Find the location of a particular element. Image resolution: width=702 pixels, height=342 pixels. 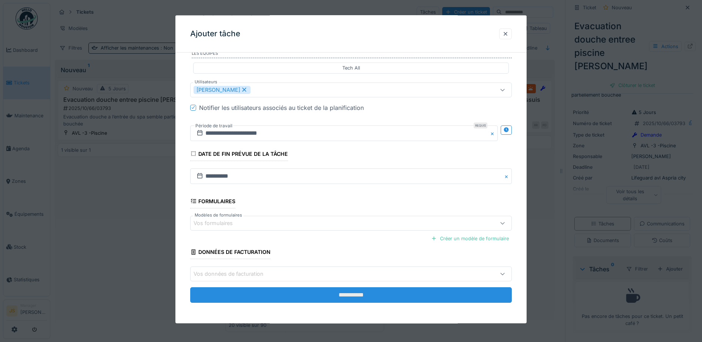

div: Formulaires is located at coordinates (213, 202).